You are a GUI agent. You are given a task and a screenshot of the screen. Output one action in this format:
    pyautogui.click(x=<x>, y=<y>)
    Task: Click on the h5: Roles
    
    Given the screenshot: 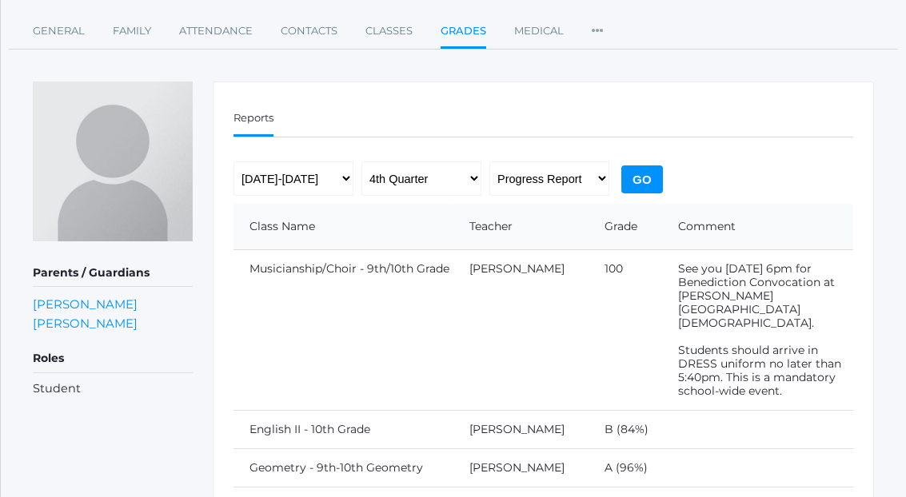 What is the action you would take?
    pyautogui.click(x=113, y=359)
    